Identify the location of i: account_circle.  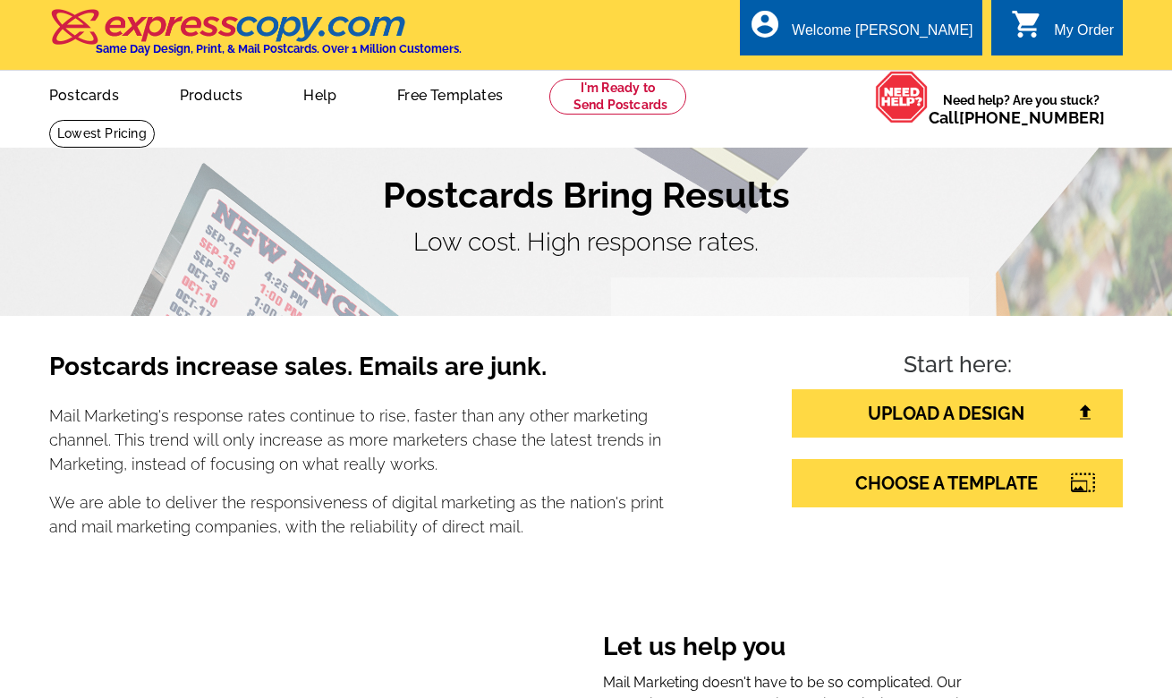
(765, 24).